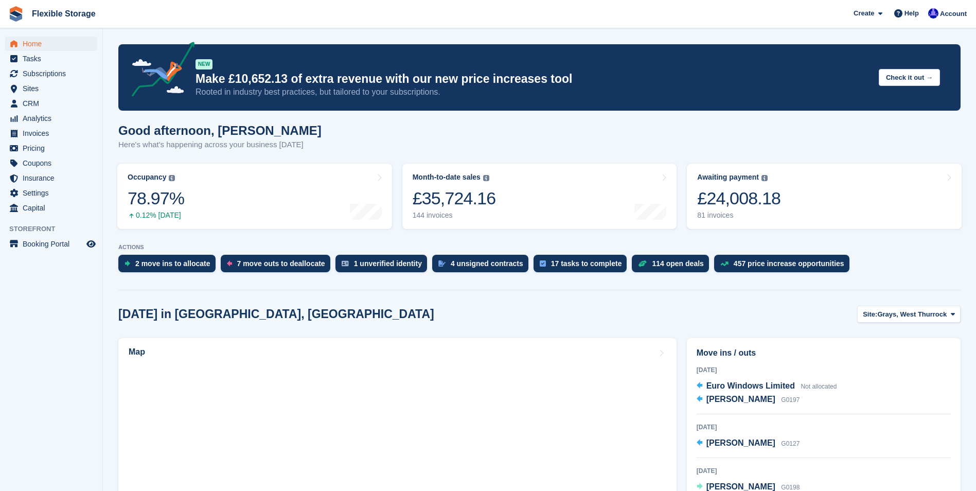  What do you see at coordinates (54, 178) in the screenshot?
I see `span: Insurance` at bounding box center [54, 178].